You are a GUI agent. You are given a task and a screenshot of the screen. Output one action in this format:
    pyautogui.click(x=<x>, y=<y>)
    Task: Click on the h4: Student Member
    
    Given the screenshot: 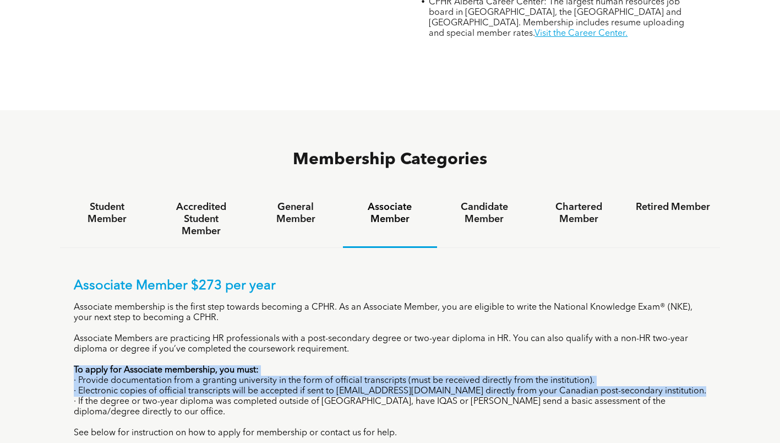 What is the action you would take?
    pyautogui.click(x=107, y=213)
    